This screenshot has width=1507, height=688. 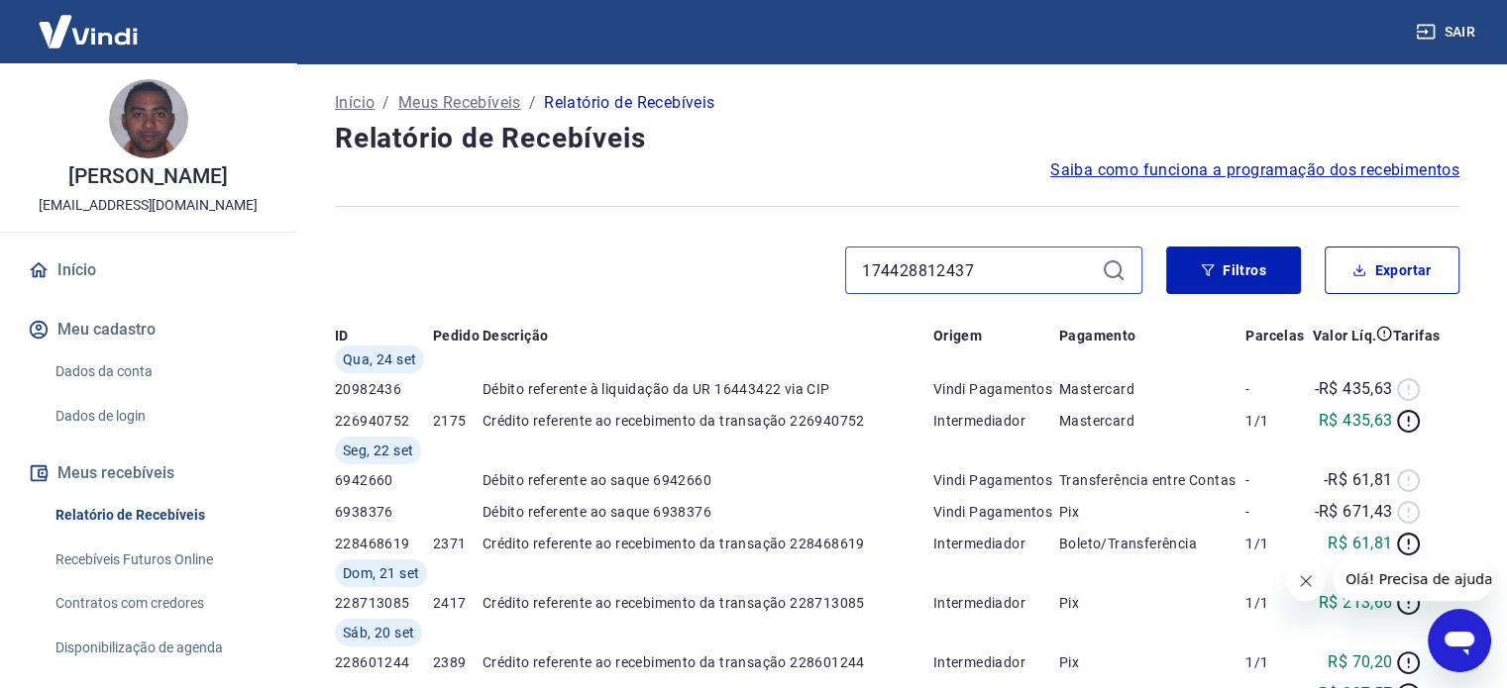 I want to click on p: Tarifas, so click(x=1415, y=336).